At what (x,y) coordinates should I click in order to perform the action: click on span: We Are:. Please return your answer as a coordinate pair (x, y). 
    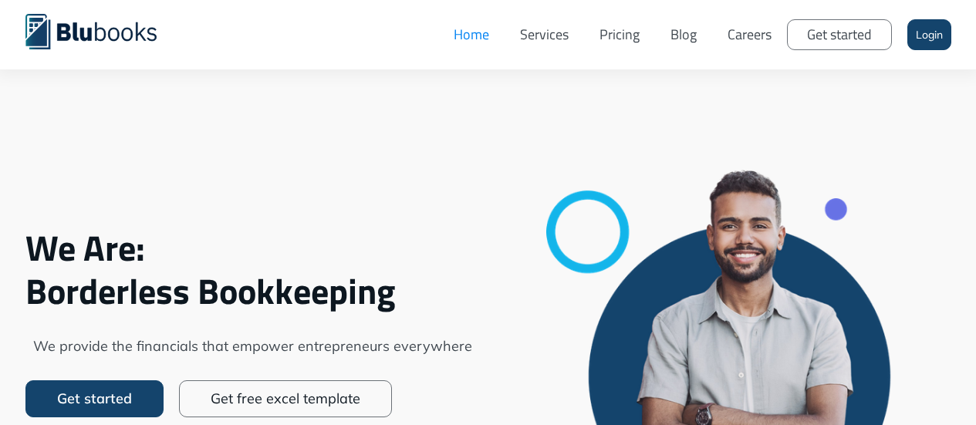
    Looking at the image, I should click on (253, 248).